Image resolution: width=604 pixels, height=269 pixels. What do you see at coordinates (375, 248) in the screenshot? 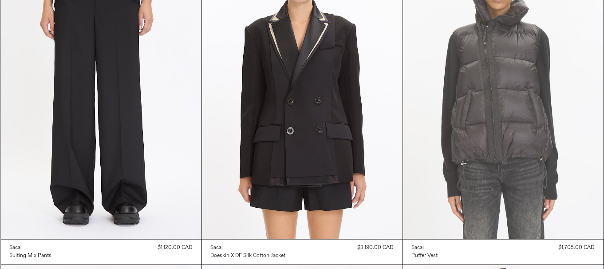
I see `div: $3,190.00 CAD` at bounding box center [375, 248].